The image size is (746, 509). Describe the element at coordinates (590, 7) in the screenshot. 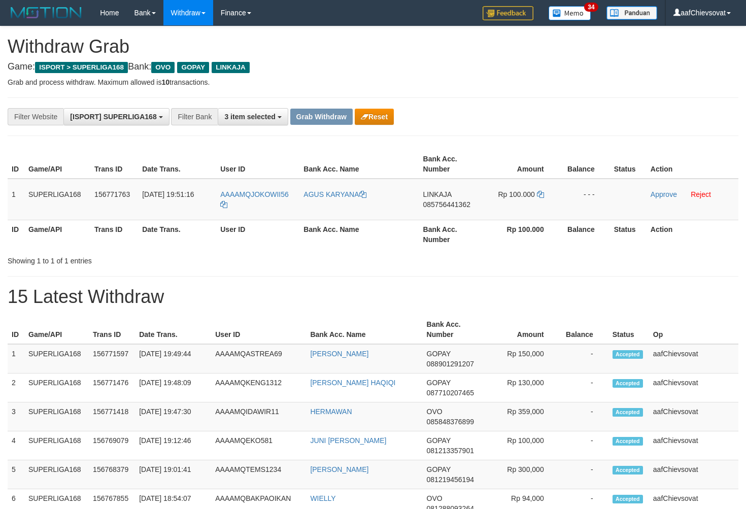

I see `span: 34` at that location.